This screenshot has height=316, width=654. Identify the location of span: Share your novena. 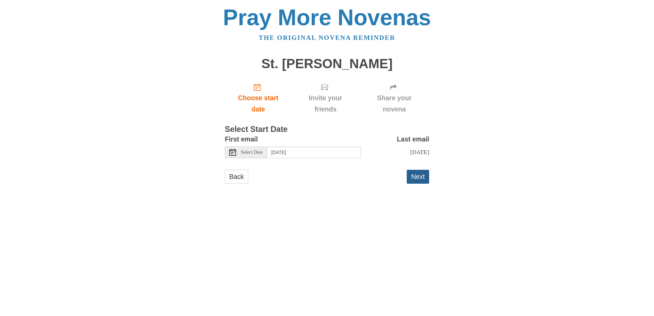
(394, 103).